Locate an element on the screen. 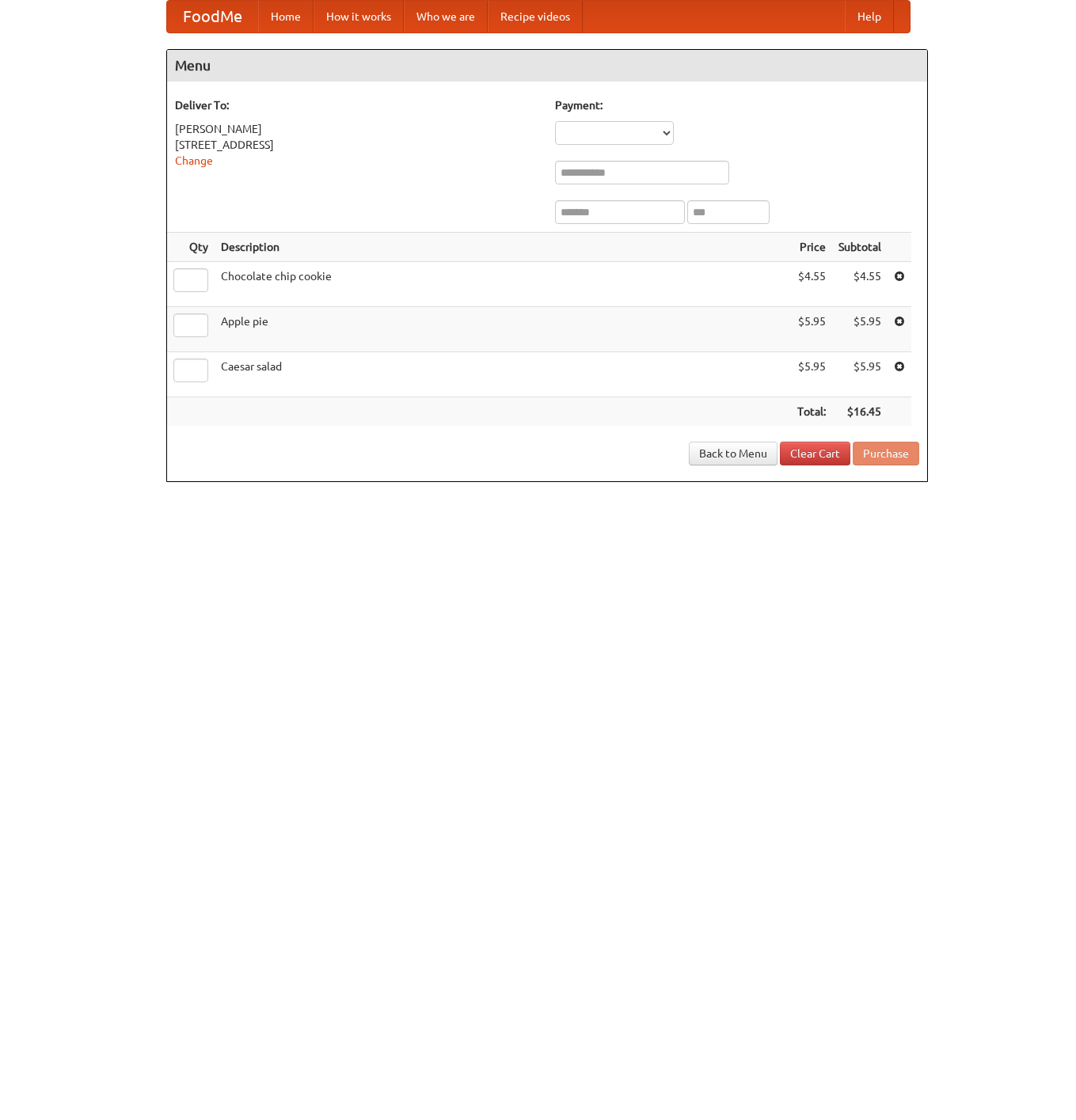 The image size is (1076, 1120). a: Who we are is located at coordinates (445, 17).